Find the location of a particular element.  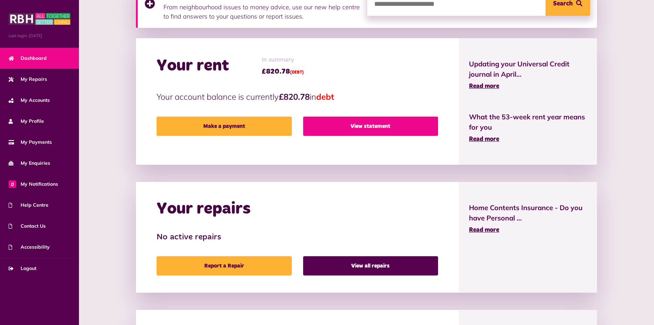

span: In summary is located at coordinates (283, 60).